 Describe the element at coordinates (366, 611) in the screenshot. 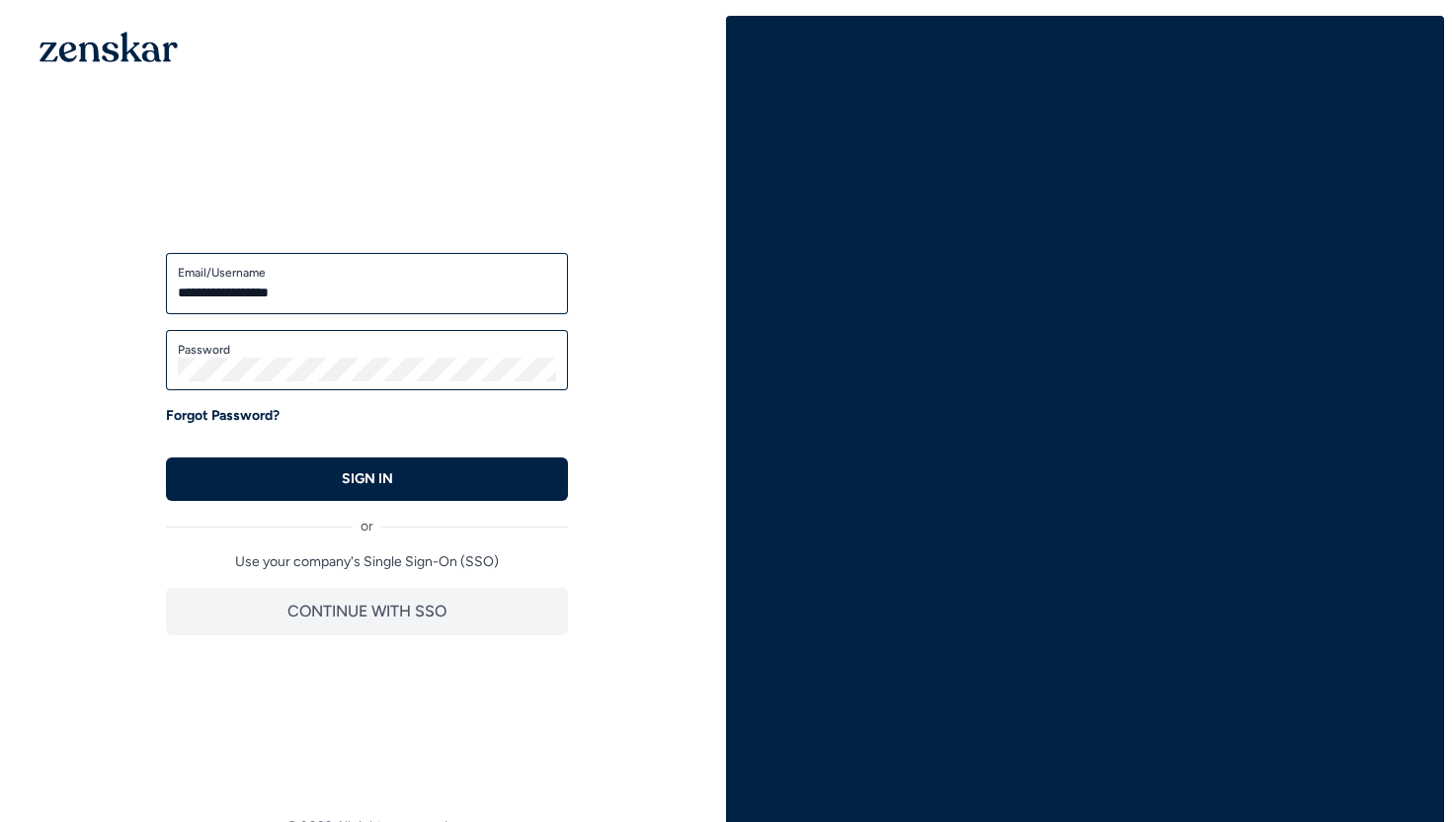

I see `button: CONTINUE WITH SSO` at that location.